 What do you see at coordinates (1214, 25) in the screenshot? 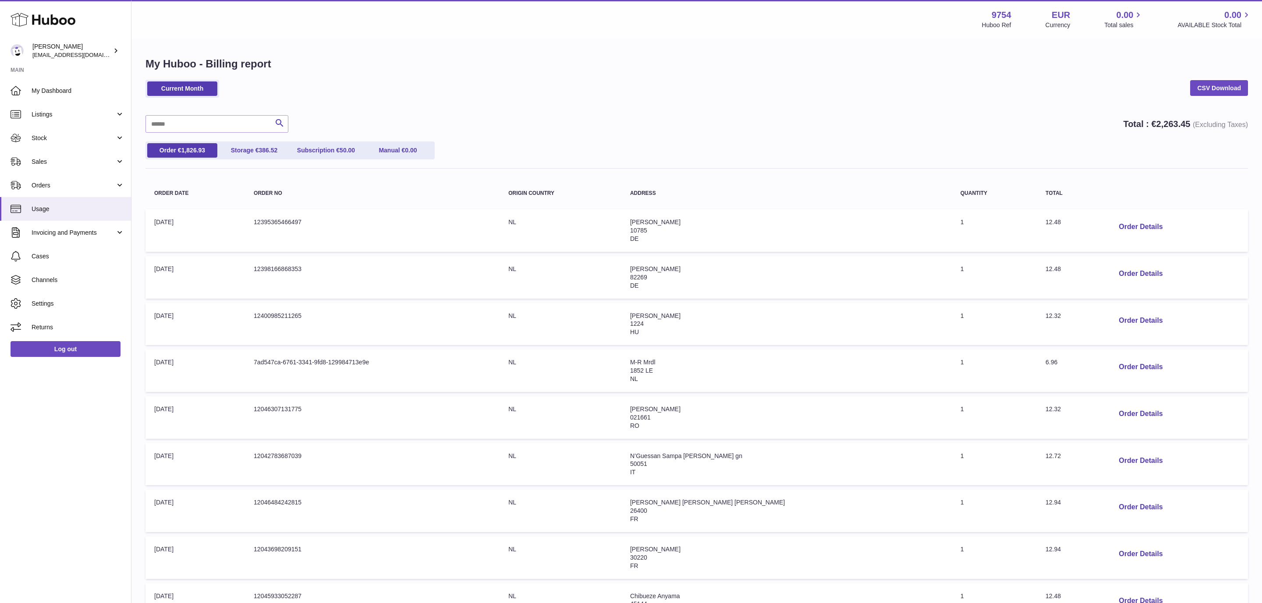
I see `span: AVAILABLE Stock Total` at bounding box center [1214, 25].